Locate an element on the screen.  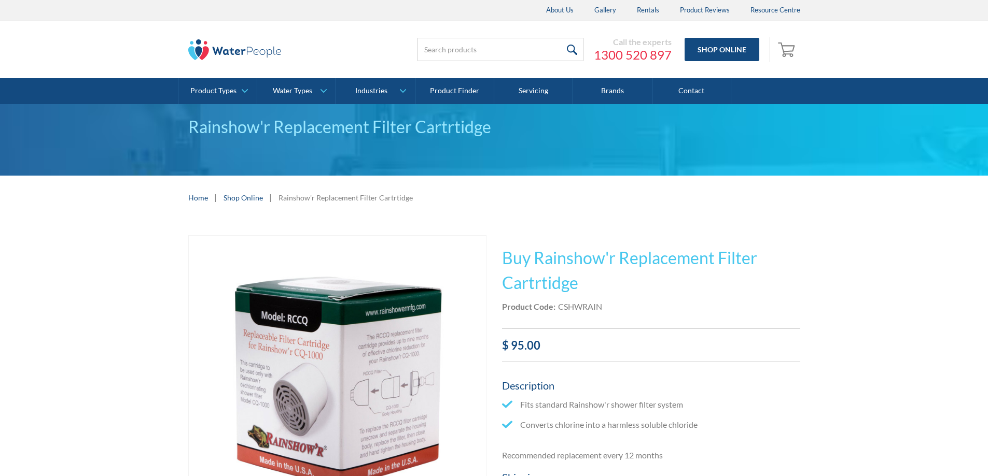
strong: Product Code: is located at coordinates (528, 306).